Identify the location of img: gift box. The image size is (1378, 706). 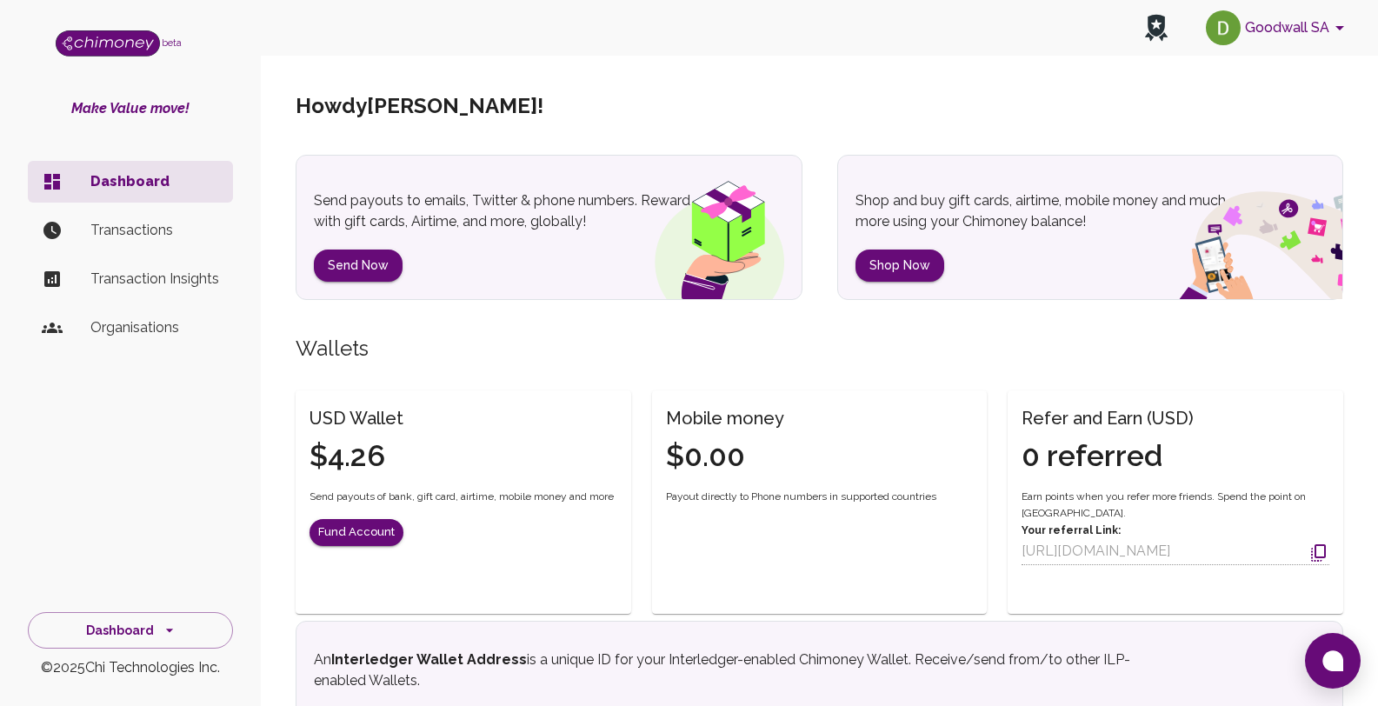
(712, 234).